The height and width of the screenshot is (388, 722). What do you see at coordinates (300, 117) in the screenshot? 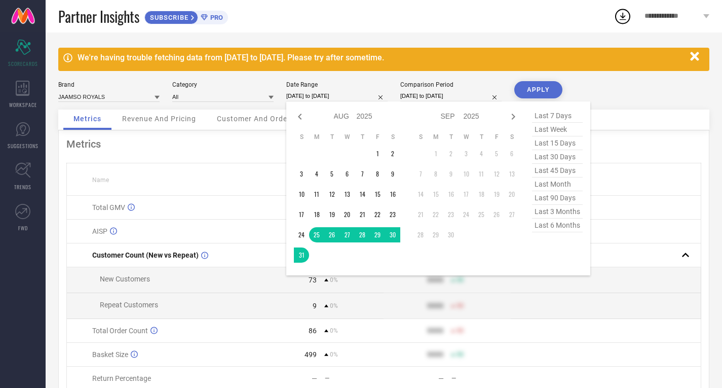
I see `div: Previous month` at bounding box center [300, 117].